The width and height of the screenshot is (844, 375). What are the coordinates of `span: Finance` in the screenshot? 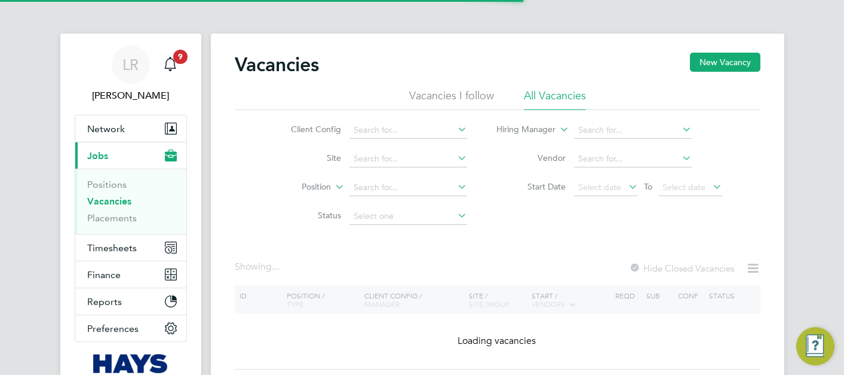 It's located at (104, 274).